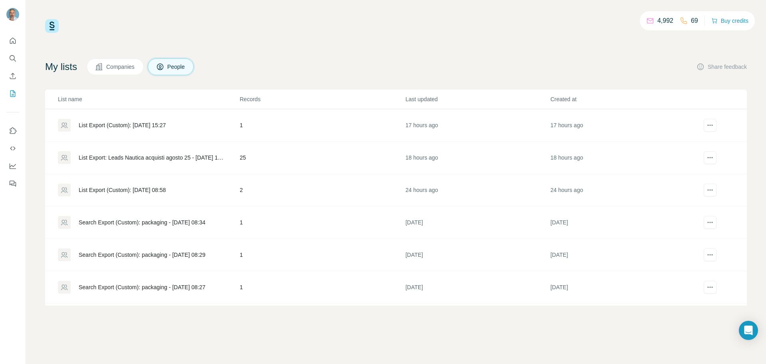 This screenshot has height=364, width=766. What do you see at coordinates (13, 41) in the screenshot?
I see `button: Quick start` at bounding box center [13, 41].